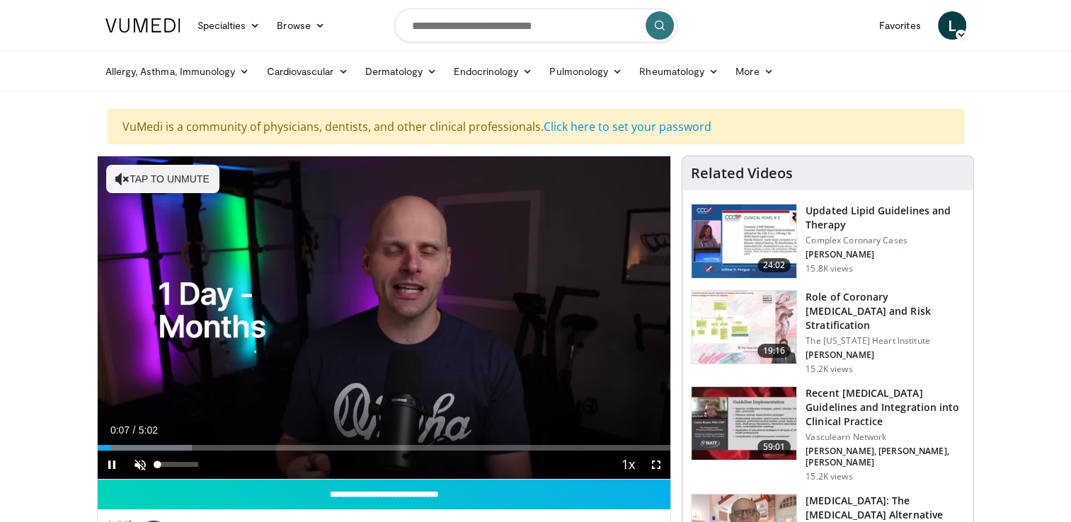 This screenshot has width=1071, height=522. What do you see at coordinates (899, 25) in the screenshot?
I see `a: Favorites` at bounding box center [899, 25].